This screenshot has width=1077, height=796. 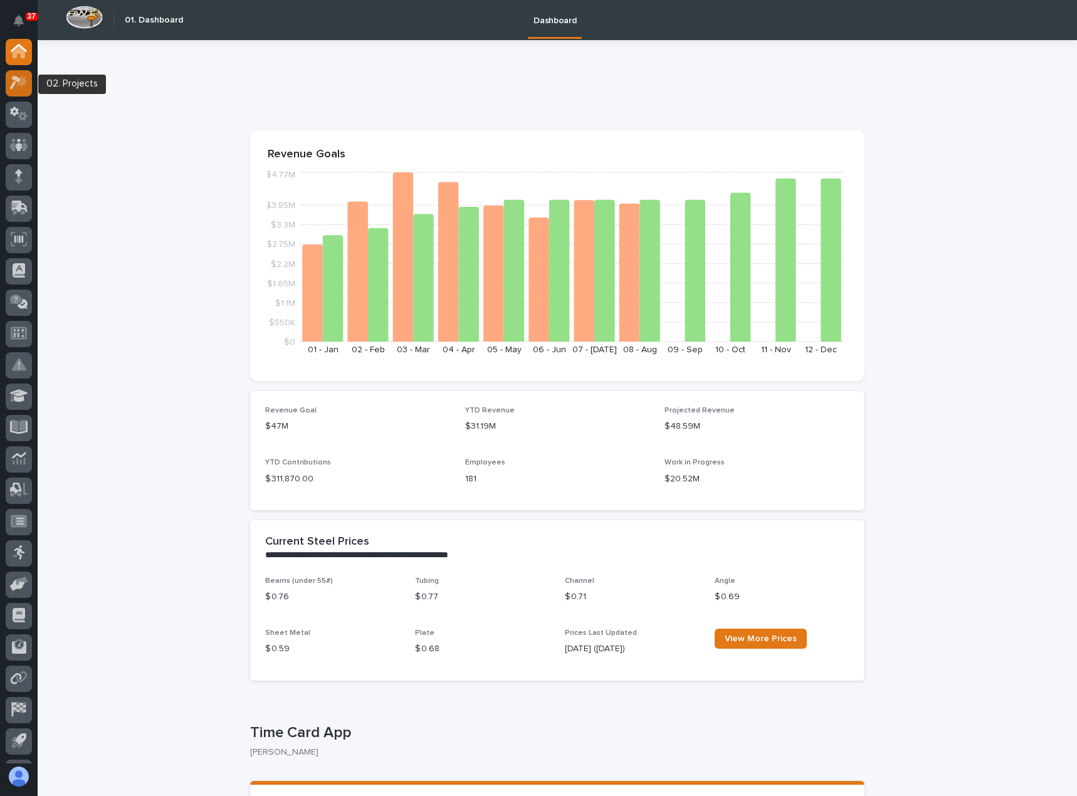 I want to click on span: Prices Last Updated, so click(x=600, y=633).